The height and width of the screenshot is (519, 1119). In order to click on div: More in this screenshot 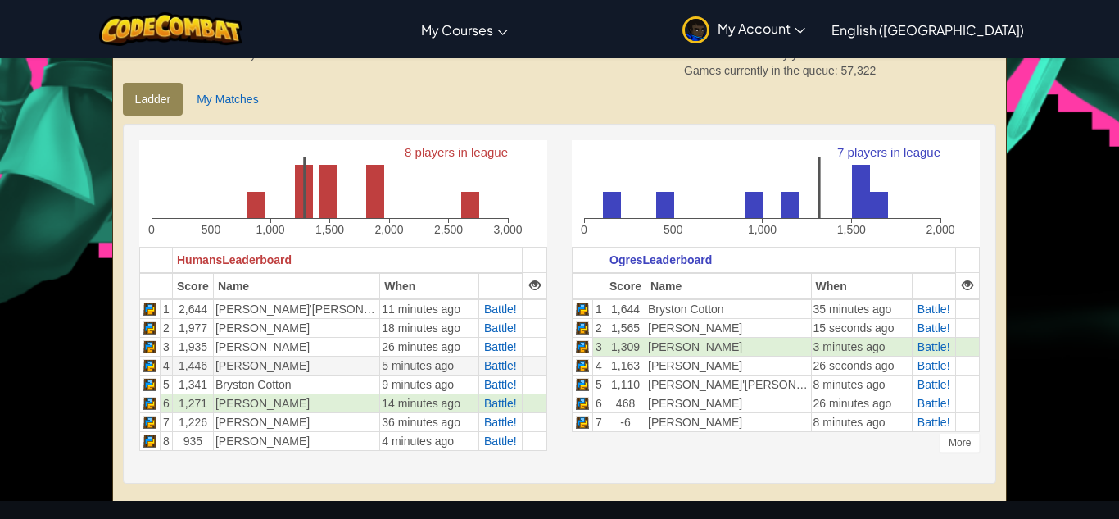, I will do `click(959, 442)`.